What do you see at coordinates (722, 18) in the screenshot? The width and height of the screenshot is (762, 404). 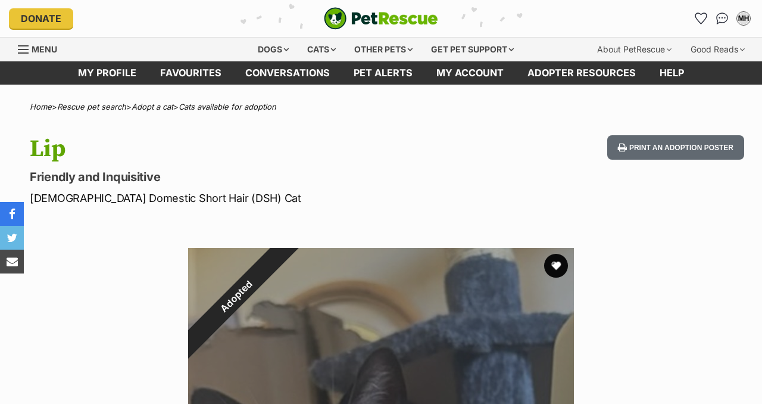 I see `a: Conversations` at bounding box center [722, 18].